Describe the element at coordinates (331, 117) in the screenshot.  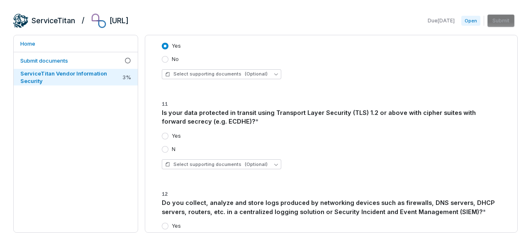
I see `div: Is your data protected in transit using Transport Layer Security (TLS) 1.2 or above with cipher s...` at that location.